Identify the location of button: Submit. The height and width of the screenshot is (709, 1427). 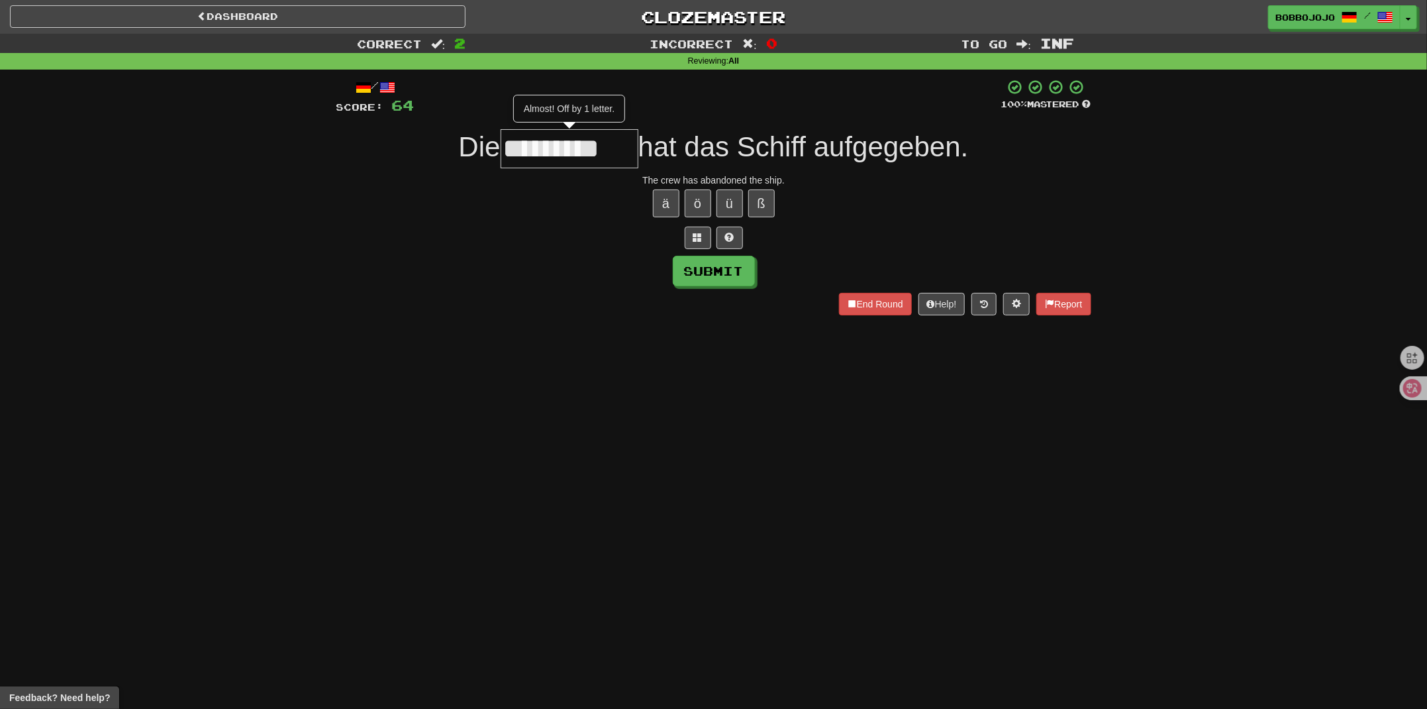
(714, 271).